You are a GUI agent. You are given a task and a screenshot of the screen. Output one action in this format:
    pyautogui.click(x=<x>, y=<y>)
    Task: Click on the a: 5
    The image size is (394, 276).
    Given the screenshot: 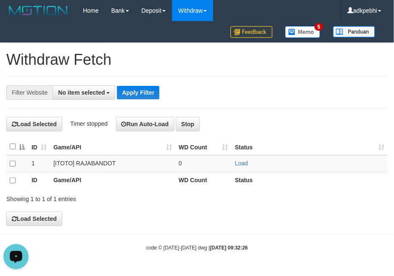 What is the action you would take?
    pyautogui.click(x=303, y=32)
    